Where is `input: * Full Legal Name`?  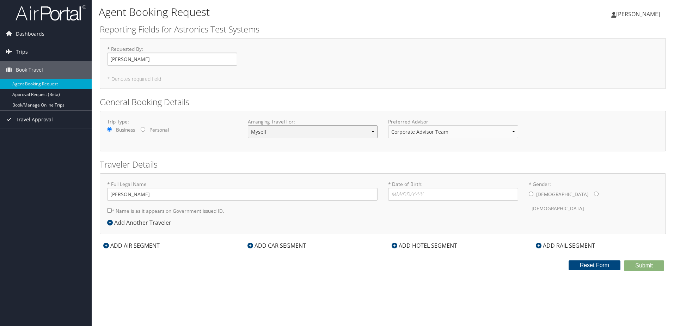 input: * Full Legal Name is located at coordinates (242, 194).